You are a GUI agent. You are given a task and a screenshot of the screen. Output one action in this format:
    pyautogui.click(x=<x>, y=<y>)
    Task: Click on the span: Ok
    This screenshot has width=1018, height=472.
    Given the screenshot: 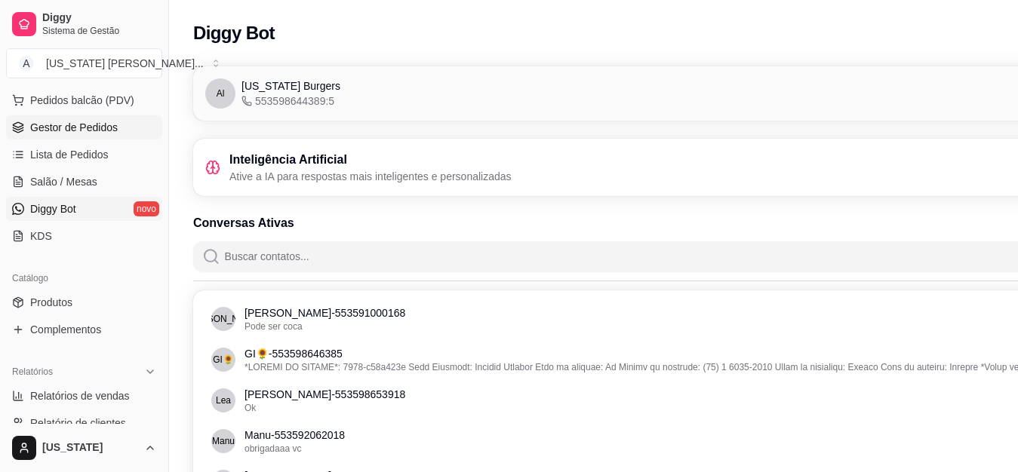 What is the action you would take?
    pyautogui.click(x=250, y=408)
    